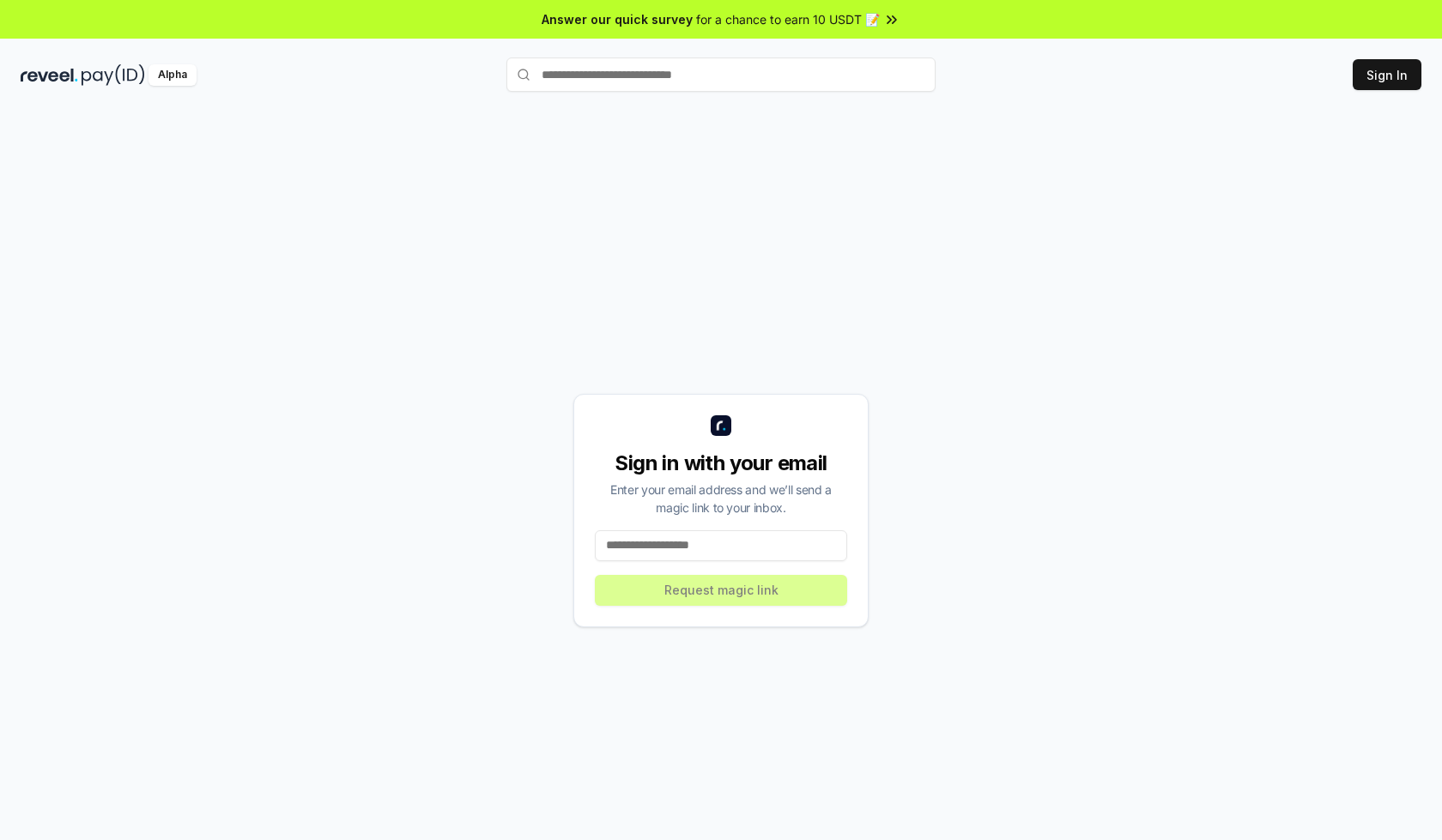  Describe the element at coordinates (721, 463) in the screenshot. I see `div: Sign in with your email` at that location.